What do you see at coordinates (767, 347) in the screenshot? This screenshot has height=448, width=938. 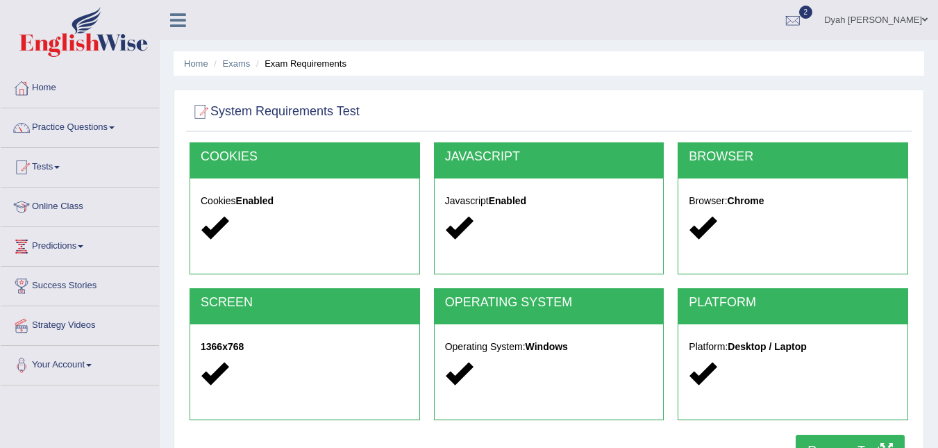 I see `strong: Desktop / Laptop` at bounding box center [767, 347].